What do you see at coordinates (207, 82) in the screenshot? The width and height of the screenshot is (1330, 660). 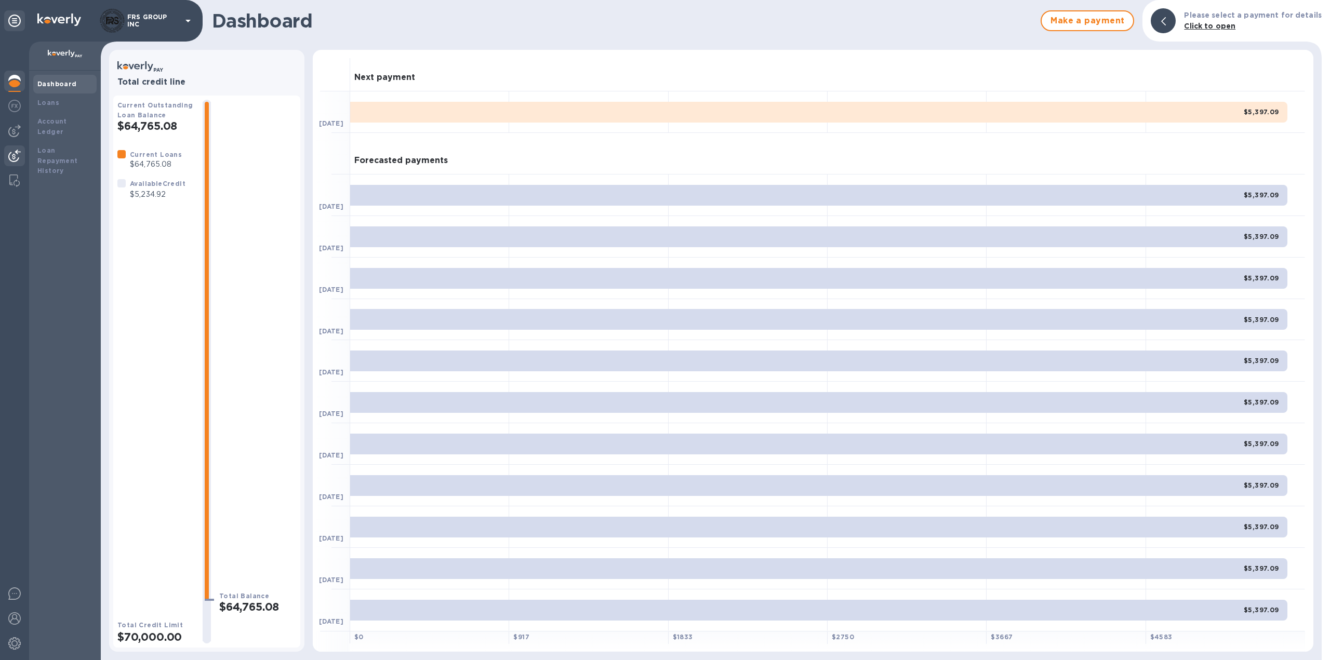 I see `h3: Total credit line` at bounding box center [207, 82].